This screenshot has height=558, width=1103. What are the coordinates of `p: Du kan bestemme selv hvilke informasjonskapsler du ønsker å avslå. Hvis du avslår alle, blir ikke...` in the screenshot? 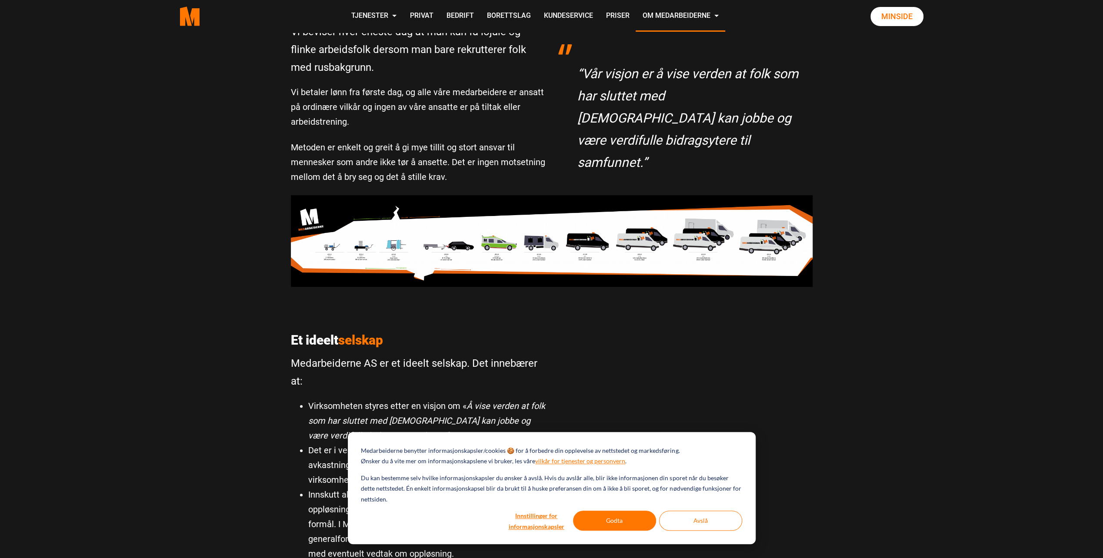 It's located at (551, 489).